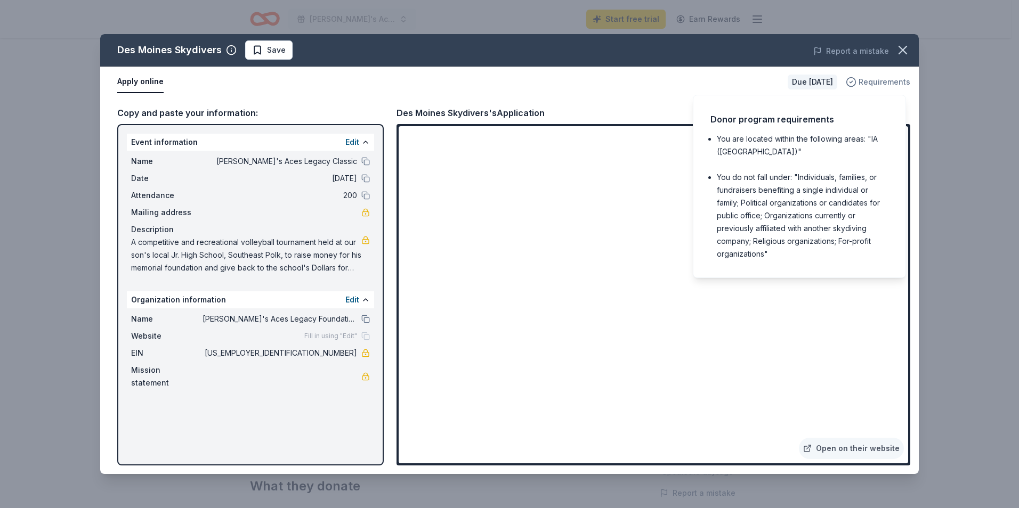 The height and width of the screenshot is (508, 1019). I want to click on button: Save, so click(269, 50).